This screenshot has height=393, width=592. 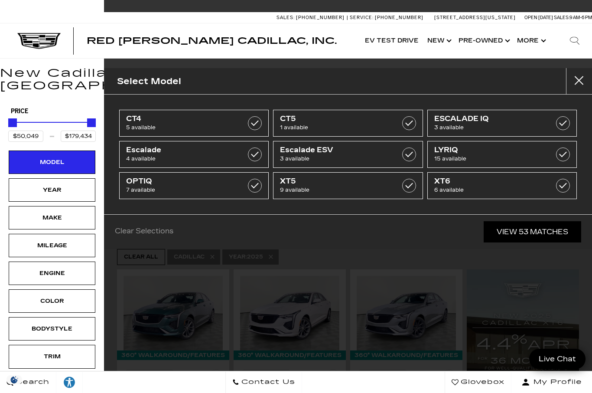 What do you see at coordinates (26, 136) in the screenshot?
I see `input: Minimum` at bounding box center [26, 136].